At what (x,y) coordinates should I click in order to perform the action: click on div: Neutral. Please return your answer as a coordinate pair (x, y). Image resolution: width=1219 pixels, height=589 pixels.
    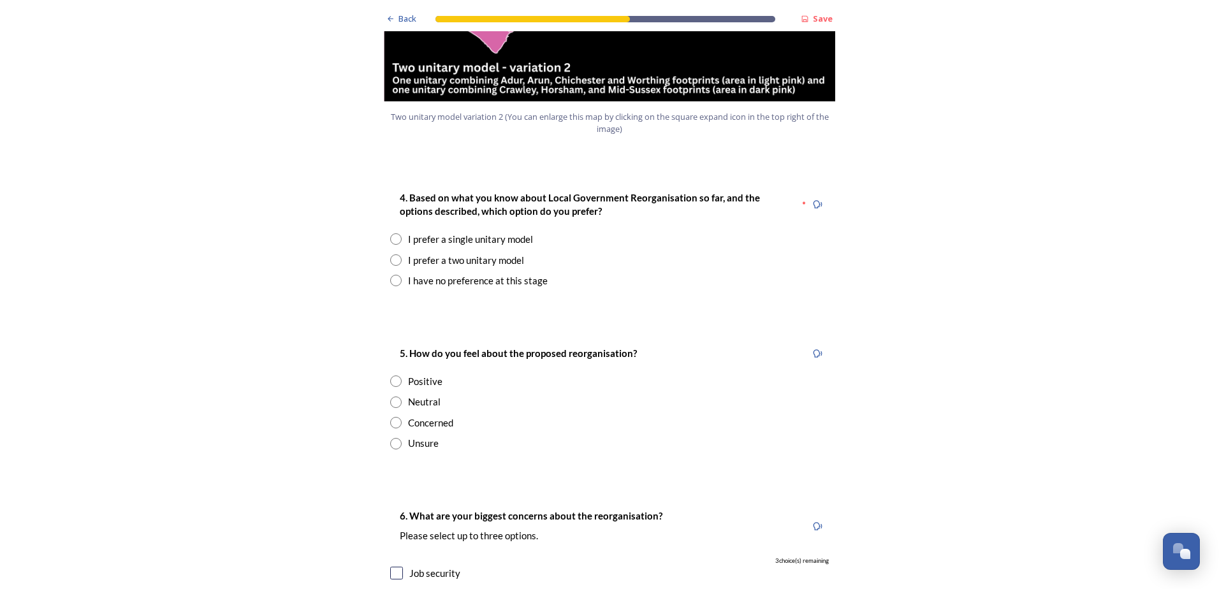
    Looking at the image, I should click on (424, 402).